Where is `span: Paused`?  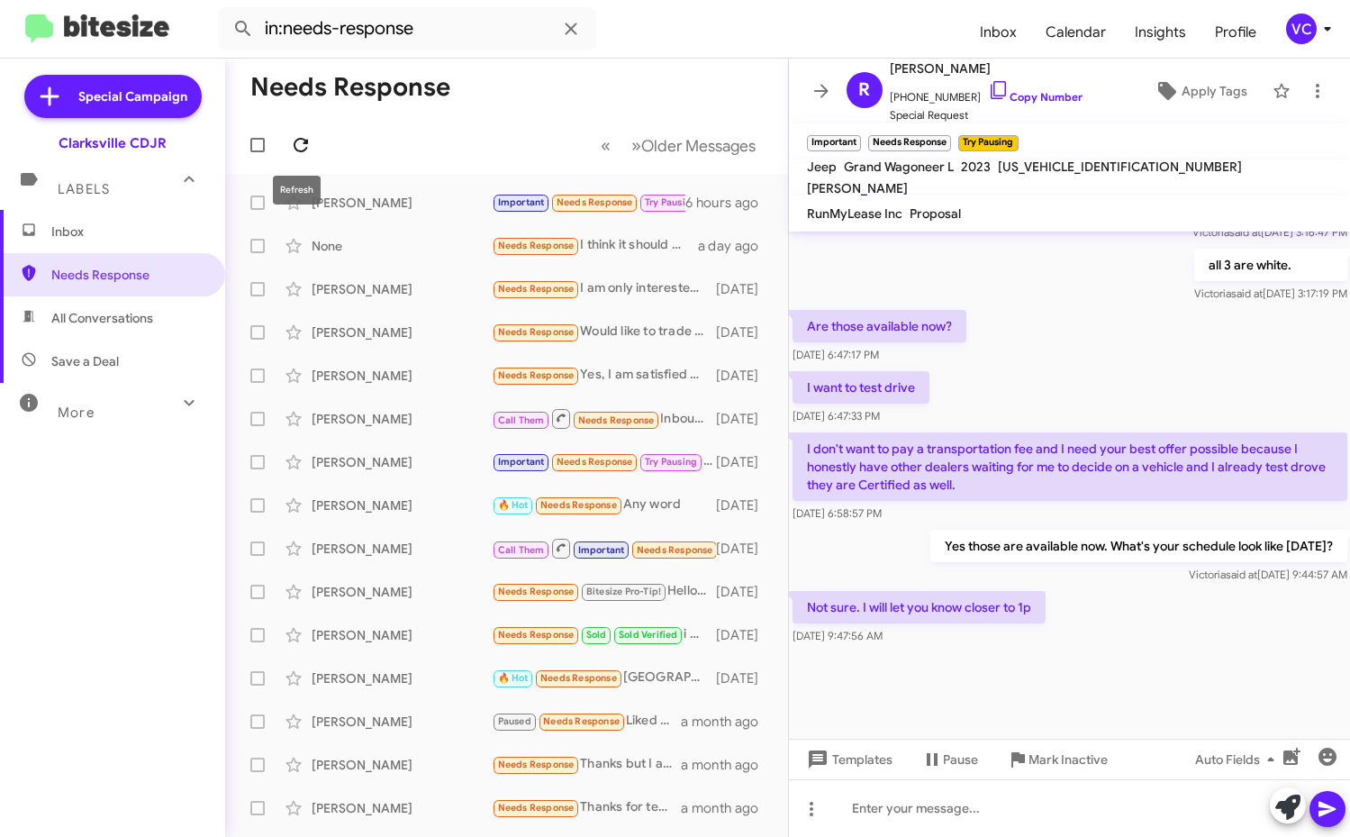 span: Paused is located at coordinates (514, 721).